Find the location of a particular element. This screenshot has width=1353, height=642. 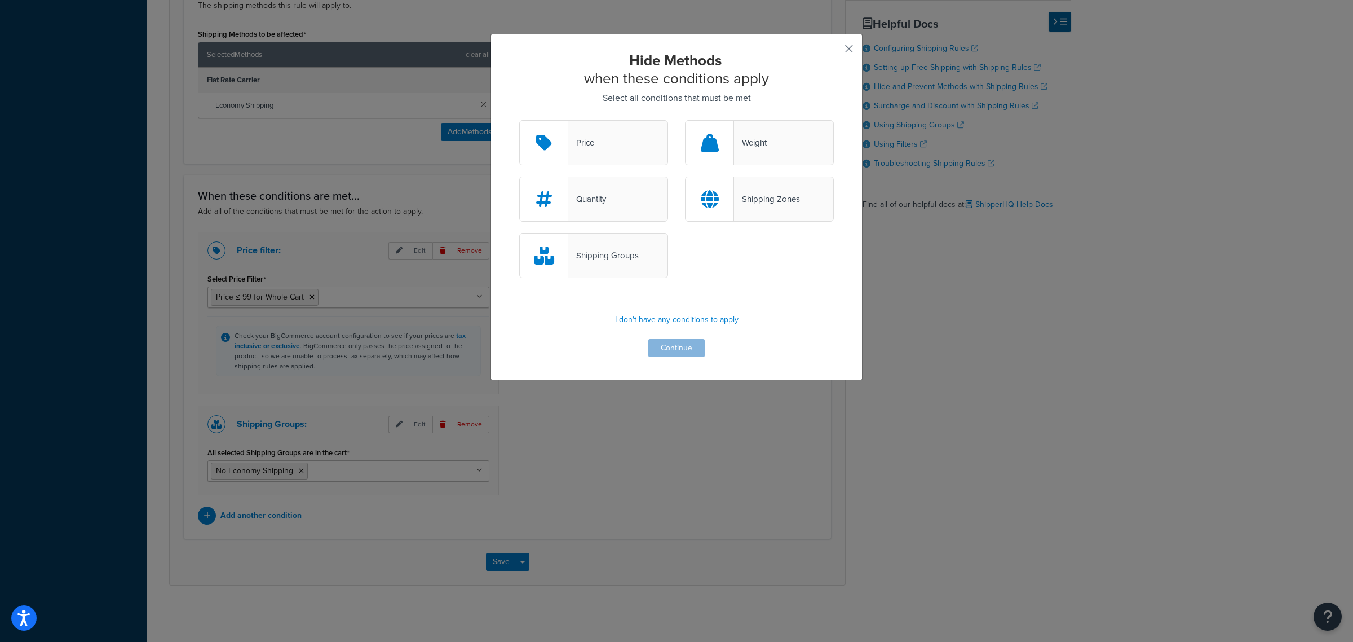

strong: Hide Methods is located at coordinates (675, 60).